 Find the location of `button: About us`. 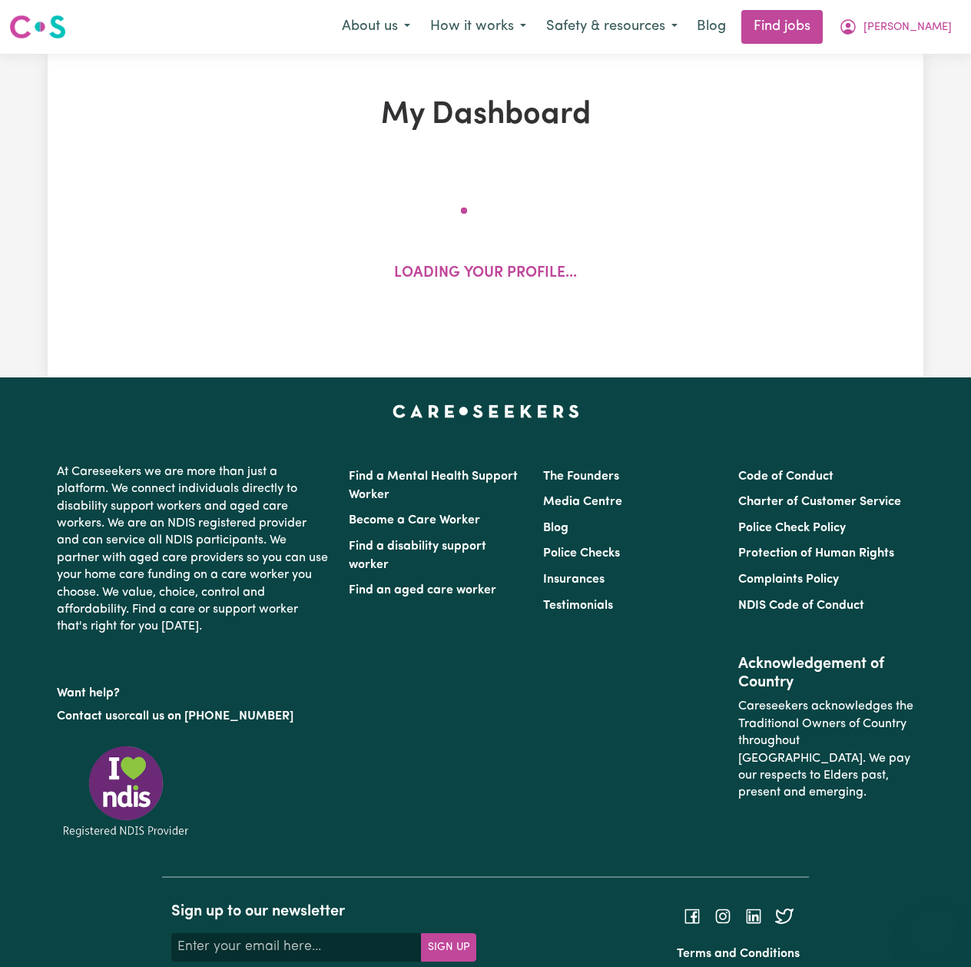

button: About us is located at coordinates (376, 27).